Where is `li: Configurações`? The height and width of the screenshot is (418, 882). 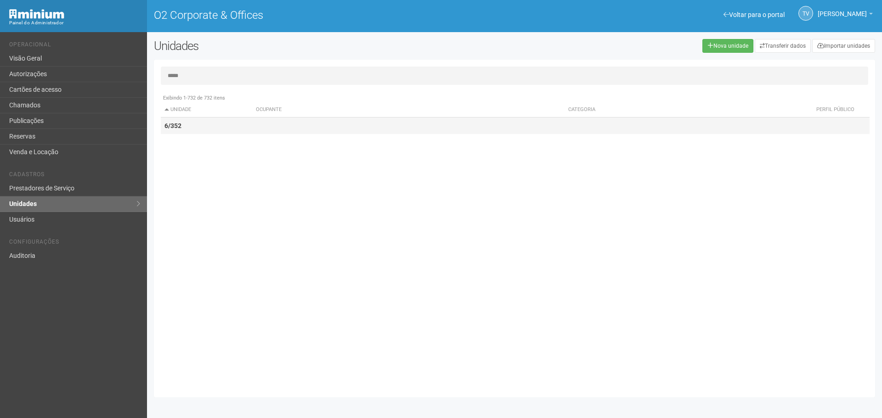
li: Configurações is located at coordinates (74, 243).